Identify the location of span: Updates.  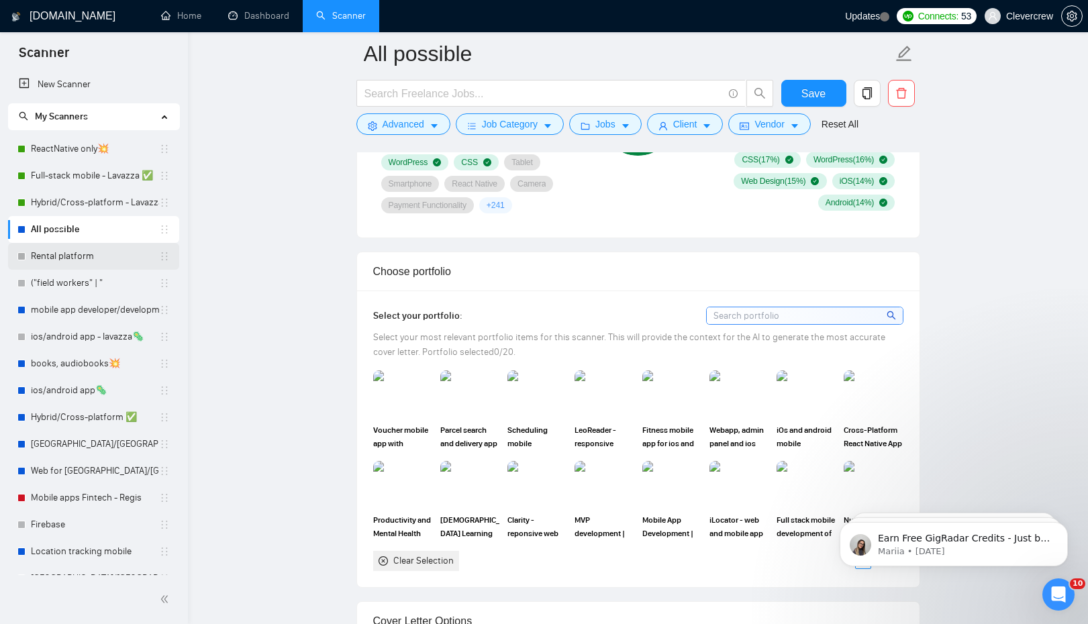
(862, 16).